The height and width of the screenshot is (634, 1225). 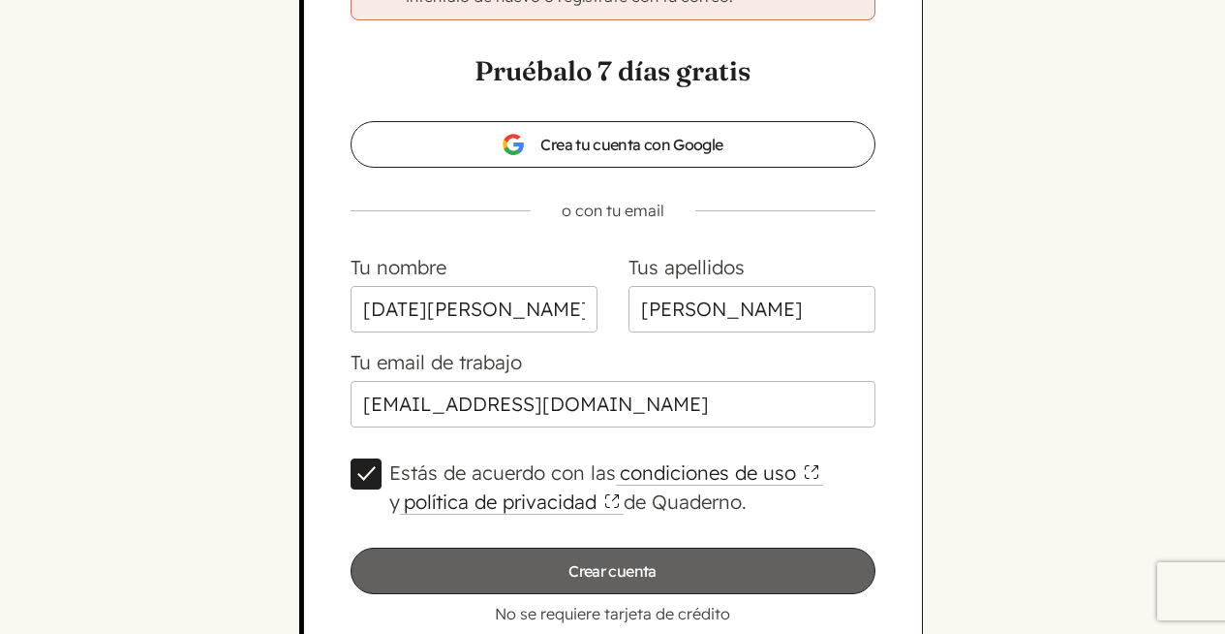 I want to click on a: Crea tu cuenta con Google, so click(x=613, y=144).